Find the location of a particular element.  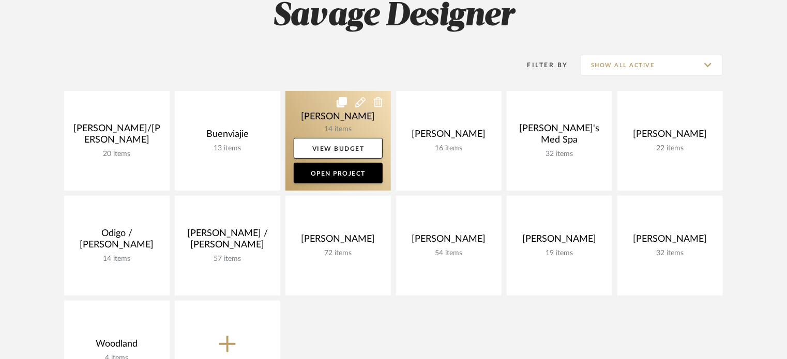

div: Woodland is located at coordinates (117, 346).